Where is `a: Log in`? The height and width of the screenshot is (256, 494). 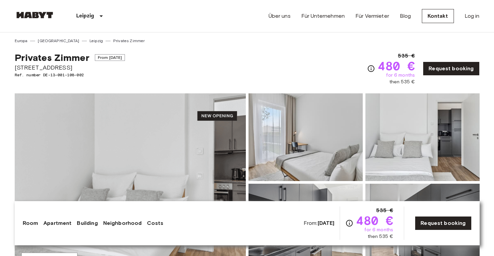 a: Log in is located at coordinates (472, 16).